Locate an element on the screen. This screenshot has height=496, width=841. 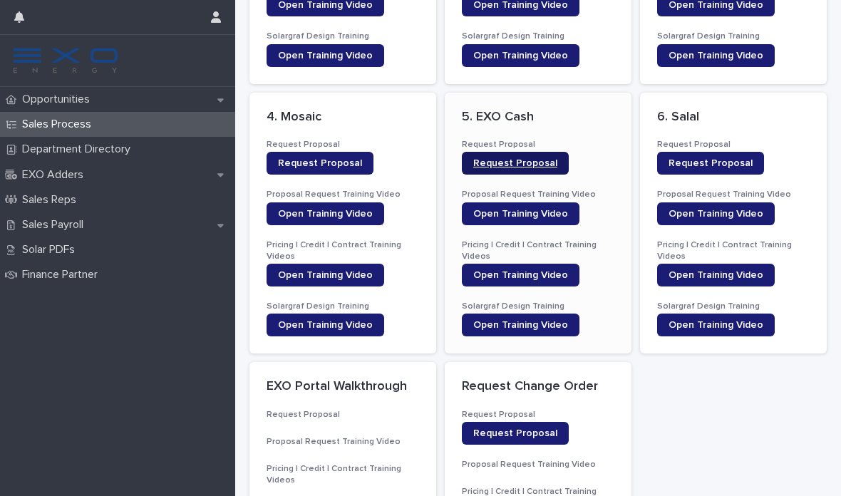
img: FKS5r6ZBThi8E5hshIGi is located at coordinates (66, 61).